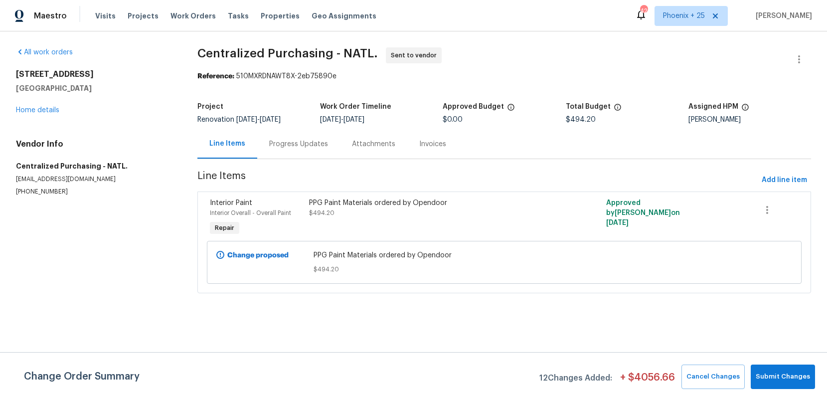 The width and height of the screenshot is (827, 400). Describe the element at coordinates (280, 16) in the screenshot. I see `span: Properties` at that location.